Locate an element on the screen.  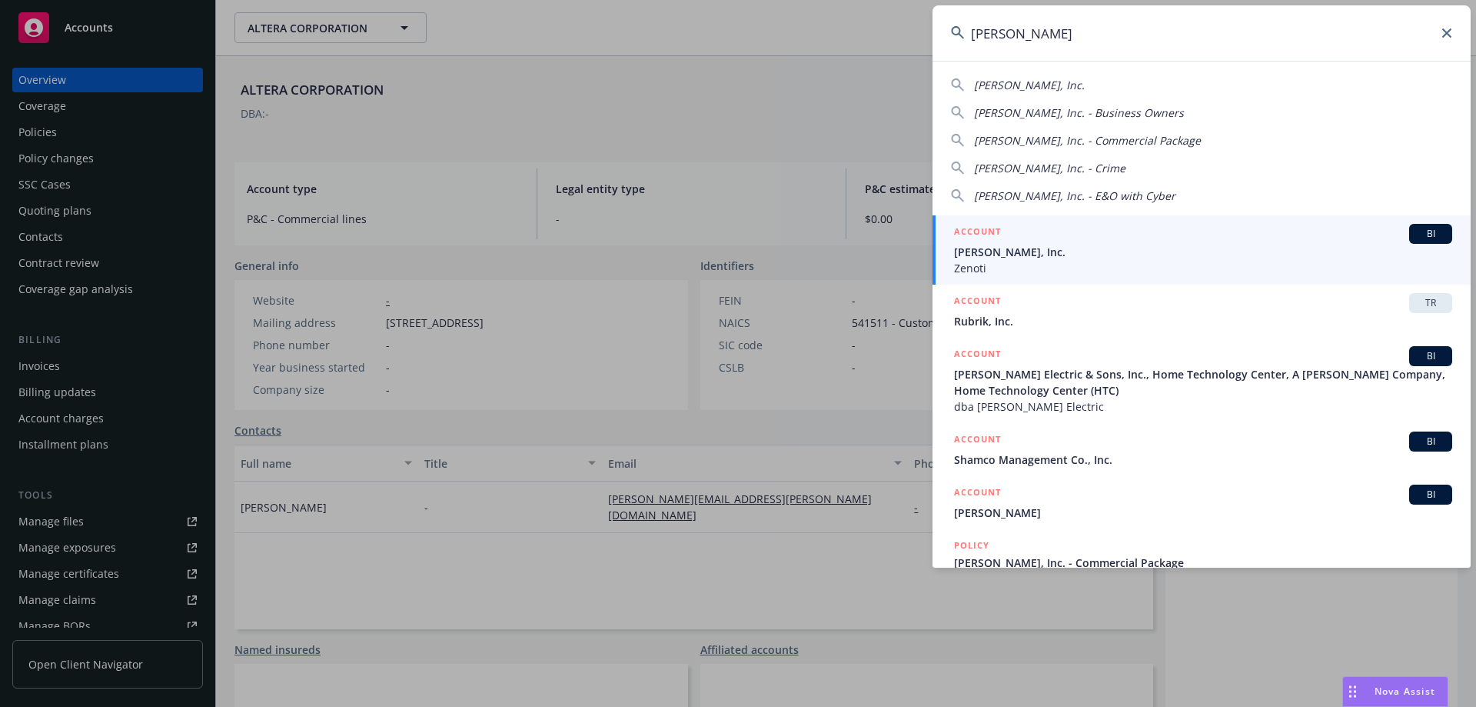
span: Rubrik, Inc. is located at coordinates (1203, 321).